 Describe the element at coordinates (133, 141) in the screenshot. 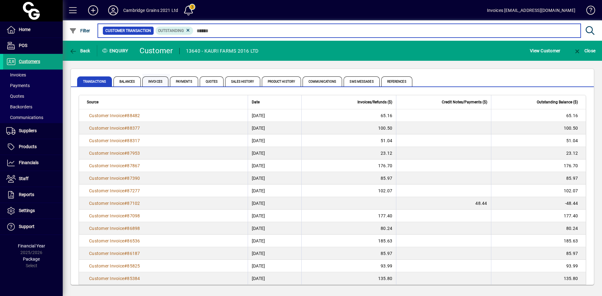

I see `span: 88317` at that location.